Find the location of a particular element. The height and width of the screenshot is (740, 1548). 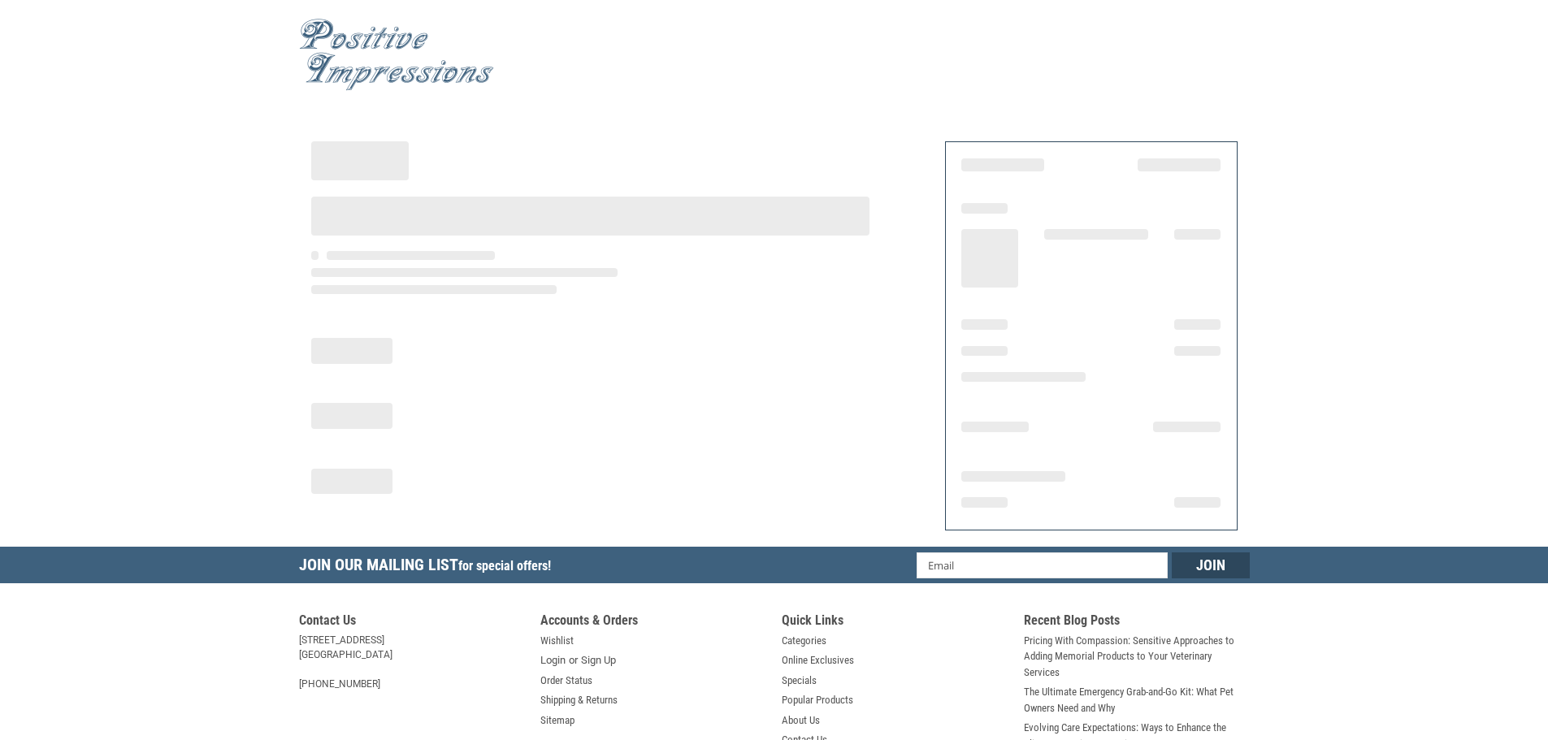

a: Shipping & Returns is located at coordinates (579, 700).